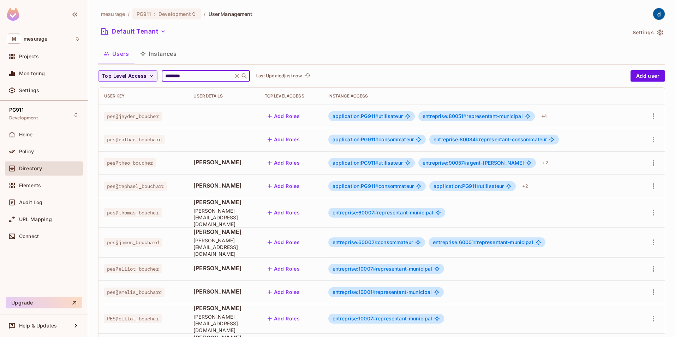  I want to click on button: Default Tenant, so click(133, 31).